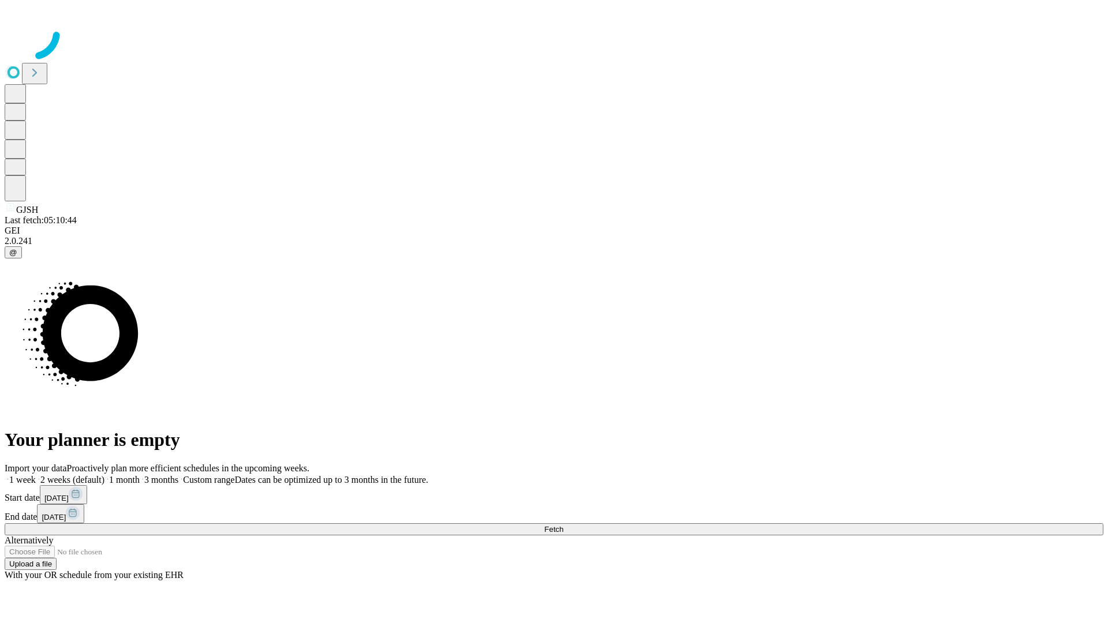  What do you see at coordinates (188, 468) in the screenshot?
I see `span: Proactively plan more efficient schedules in the upcoming weeks.` at bounding box center [188, 468].